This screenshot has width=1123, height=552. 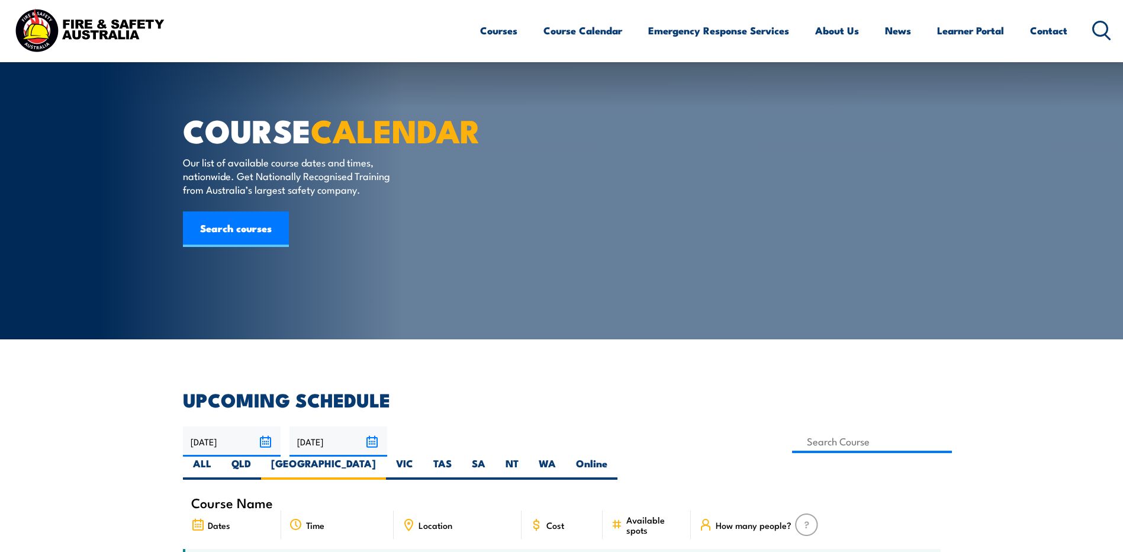 I want to click on label: ALL, so click(x=202, y=468).